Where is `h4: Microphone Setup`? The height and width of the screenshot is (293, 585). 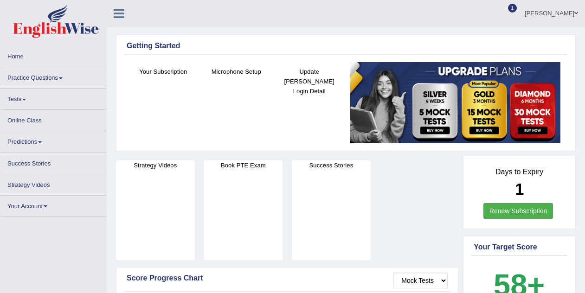 h4: Microphone Setup is located at coordinates (236, 71).